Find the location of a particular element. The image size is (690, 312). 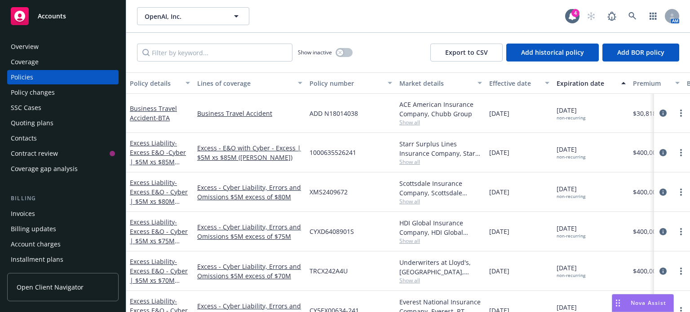

div: SSC Cases is located at coordinates (26, 108).